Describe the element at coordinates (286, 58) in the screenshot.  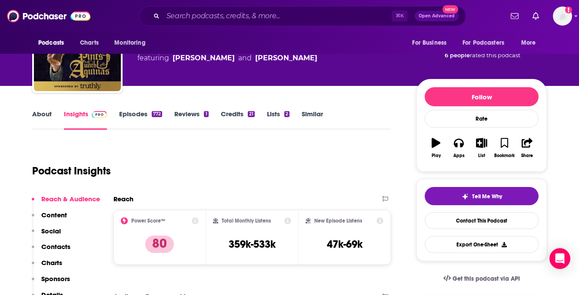
I see `a: Cameron Fradd` at that location.